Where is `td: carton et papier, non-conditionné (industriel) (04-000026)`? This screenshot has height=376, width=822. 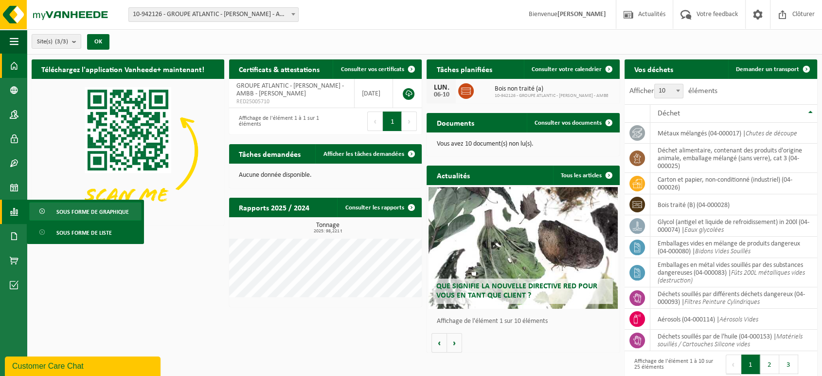 td: carton et papier, non-conditionné (industriel) (04-000026) is located at coordinates (734, 183).